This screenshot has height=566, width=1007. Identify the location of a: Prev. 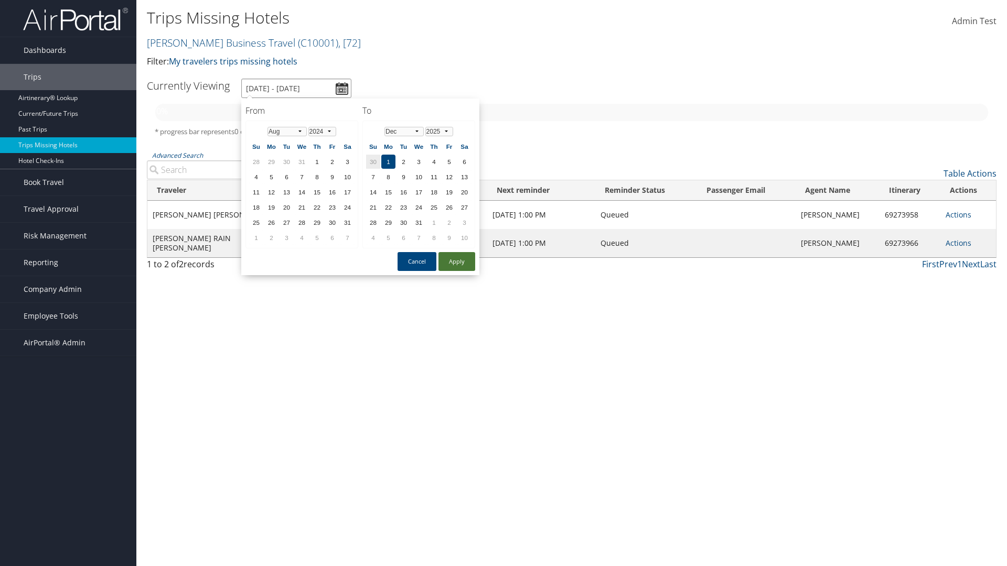
(948, 264).